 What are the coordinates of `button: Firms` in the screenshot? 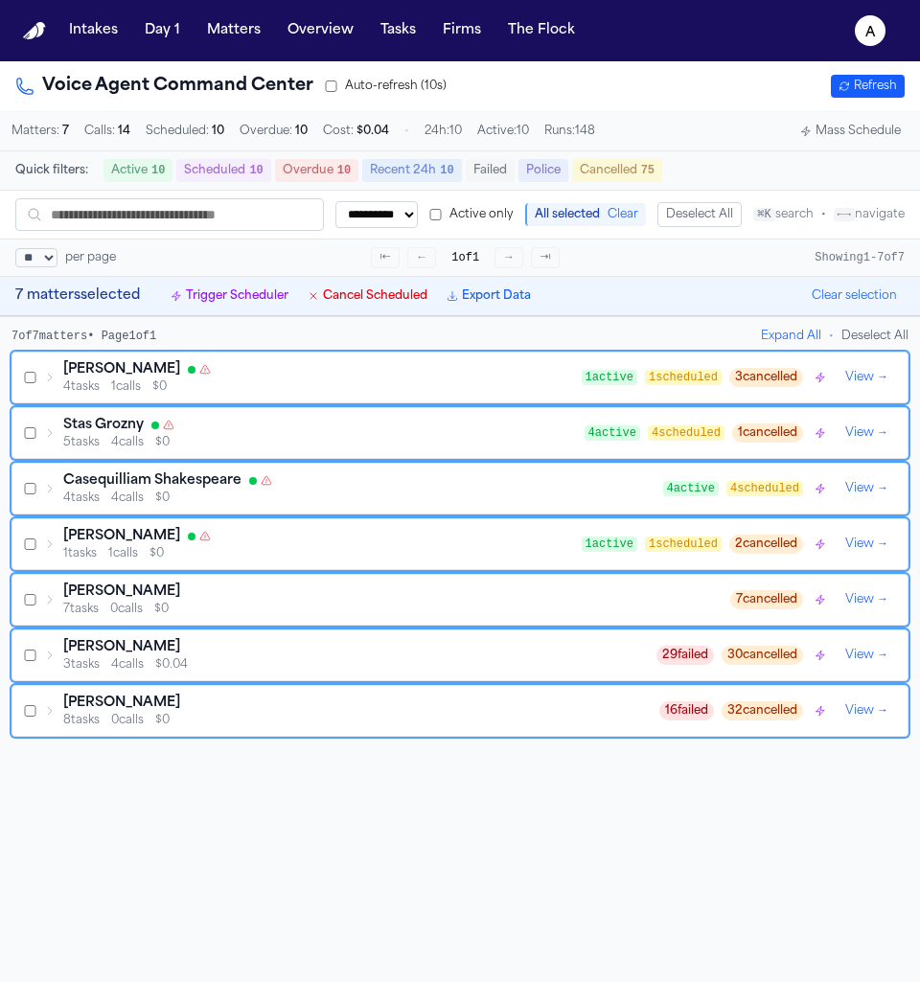 It's located at (462, 31).